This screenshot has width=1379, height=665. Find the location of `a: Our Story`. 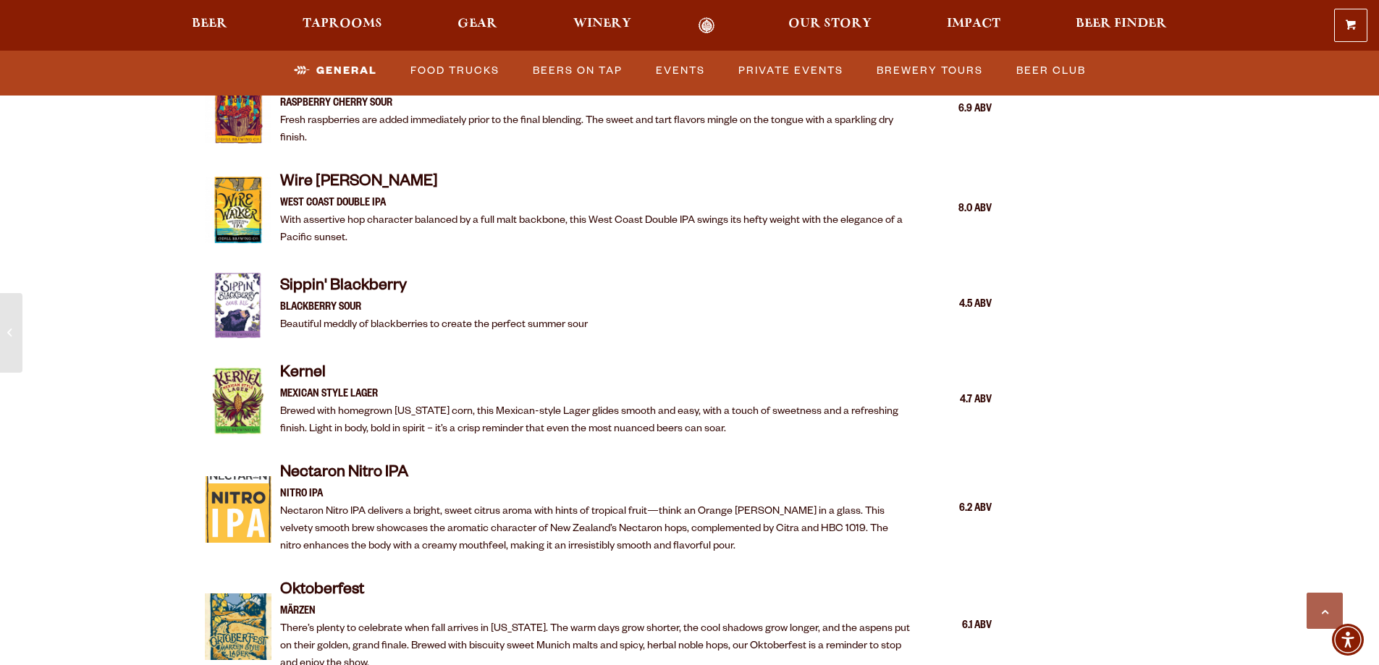

a: Our Story is located at coordinates (829, 25).